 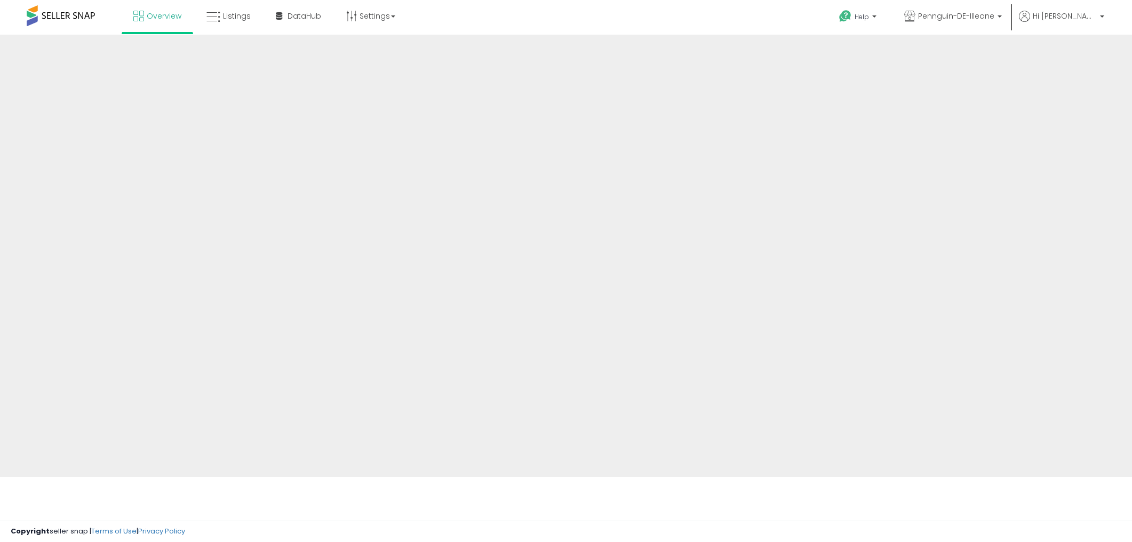 I want to click on span: Overview, so click(x=164, y=16).